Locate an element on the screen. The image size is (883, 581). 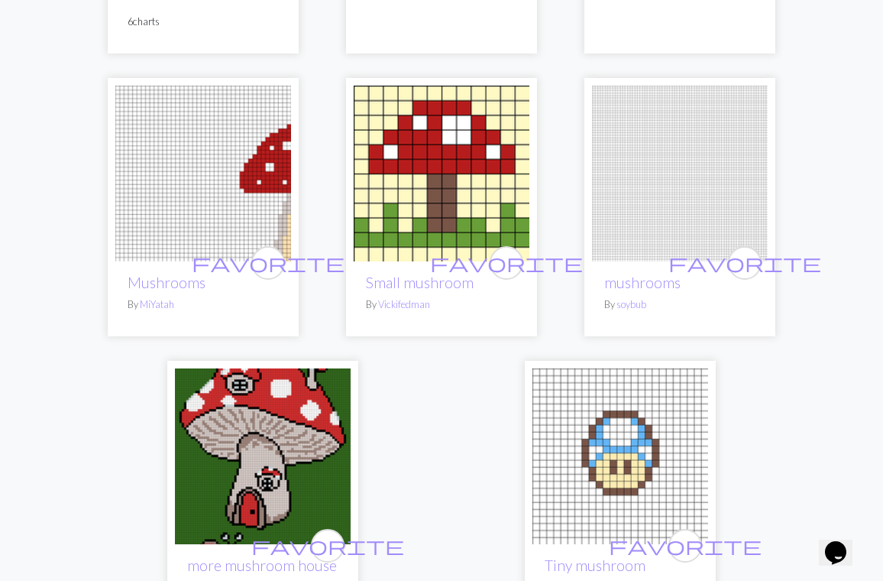
img: Tiny mushroom is located at coordinates (620, 456).